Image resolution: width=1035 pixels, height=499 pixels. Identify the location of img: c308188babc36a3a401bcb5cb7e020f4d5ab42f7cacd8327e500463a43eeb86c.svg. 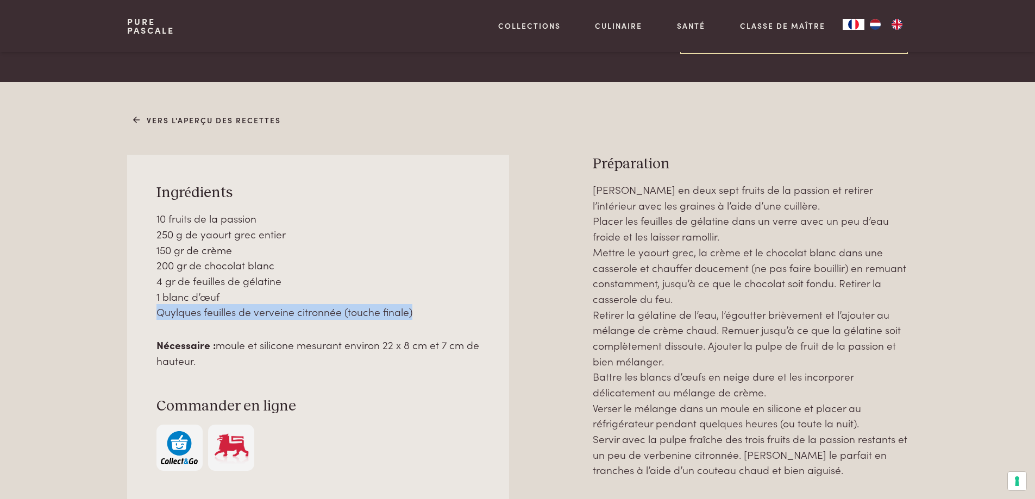
(179, 448).